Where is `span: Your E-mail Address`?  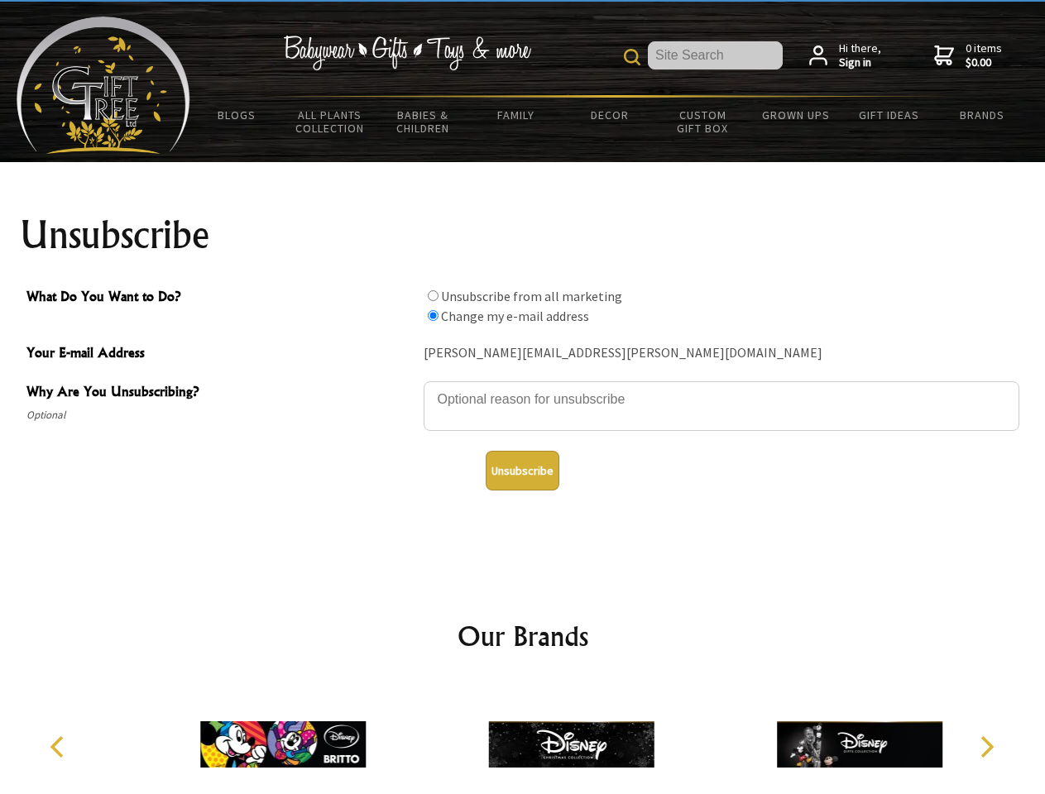
span: Your E-mail Address is located at coordinates (221, 354).